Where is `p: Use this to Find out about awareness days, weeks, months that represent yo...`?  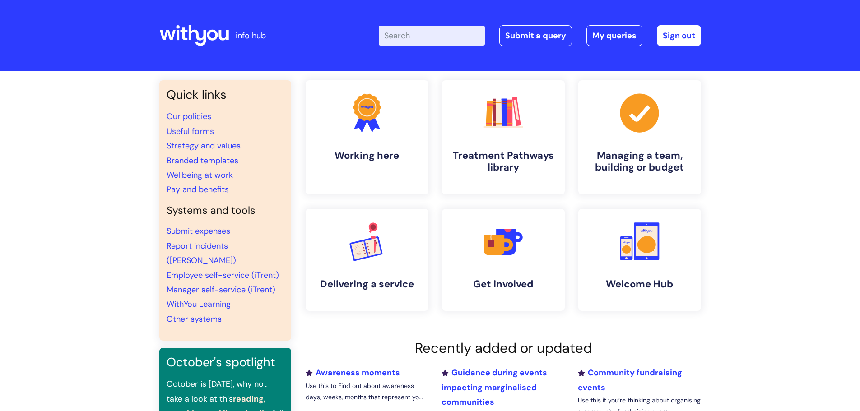 p: Use this to Find out about awareness days, weeks, months that represent yo... is located at coordinates (367, 392).